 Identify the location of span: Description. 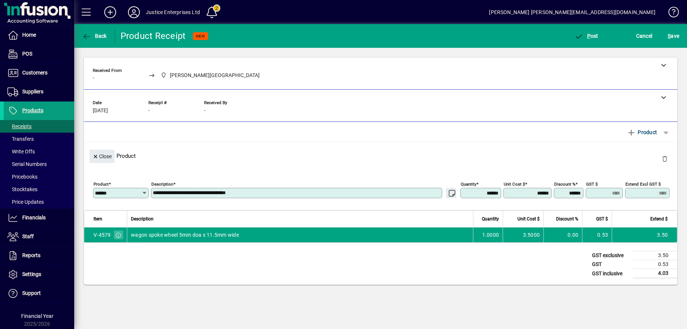
(142, 219).